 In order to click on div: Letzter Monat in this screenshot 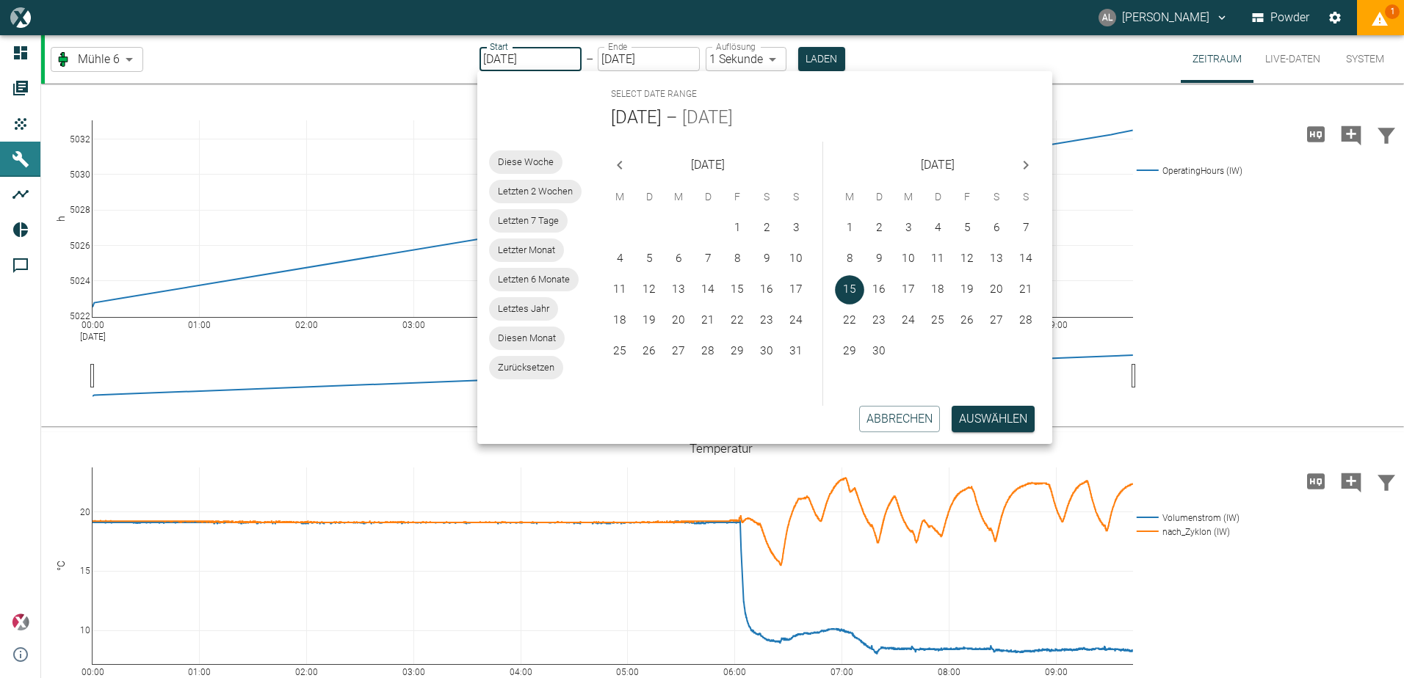, I will do `click(526, 250)`.